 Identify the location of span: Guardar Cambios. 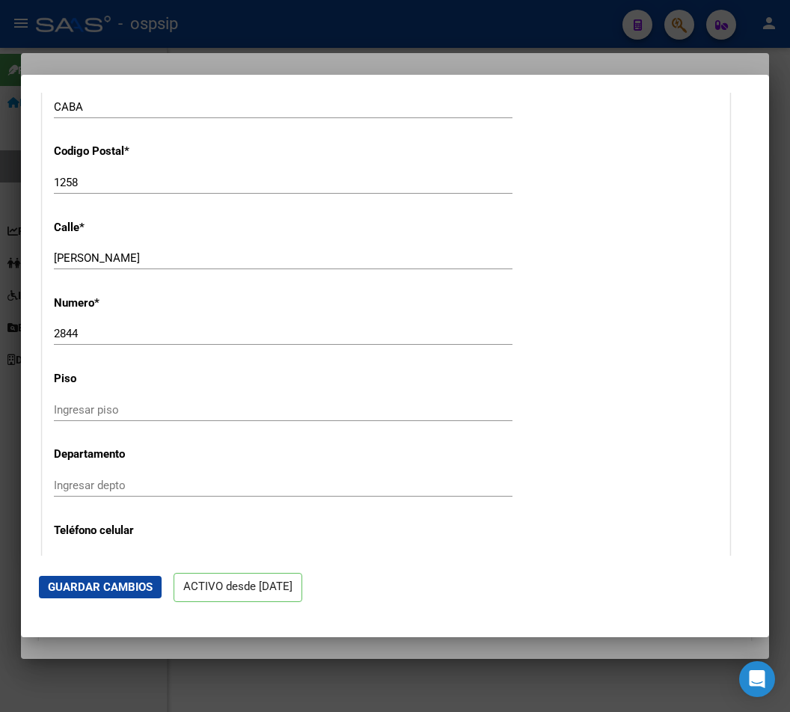
(100, 587).